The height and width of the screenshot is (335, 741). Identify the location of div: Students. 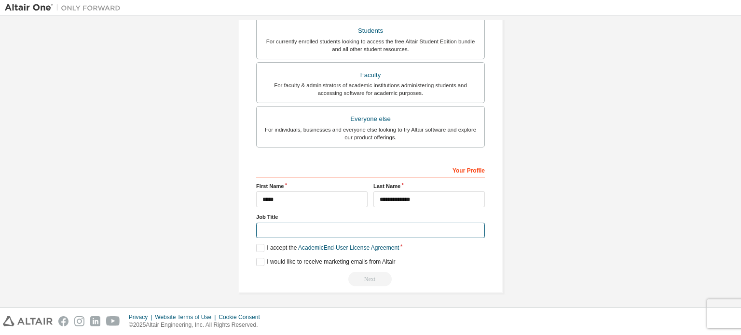
(370, 31).